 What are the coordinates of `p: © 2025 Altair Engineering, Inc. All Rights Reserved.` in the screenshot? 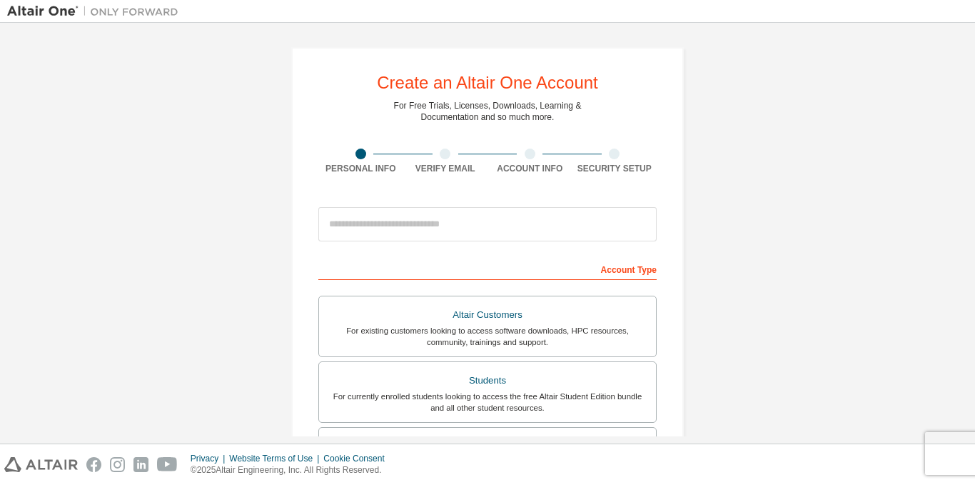 It's located at (292, 470).